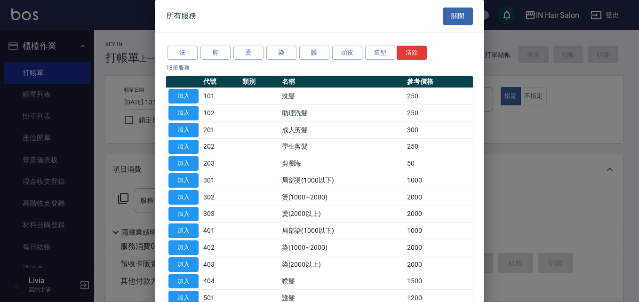 This screenshot has height=302, width=639. What do you see at coordinates (342, 96) in the screenshot?
I see `td: 洗髮` at bounding box center [342, 96].